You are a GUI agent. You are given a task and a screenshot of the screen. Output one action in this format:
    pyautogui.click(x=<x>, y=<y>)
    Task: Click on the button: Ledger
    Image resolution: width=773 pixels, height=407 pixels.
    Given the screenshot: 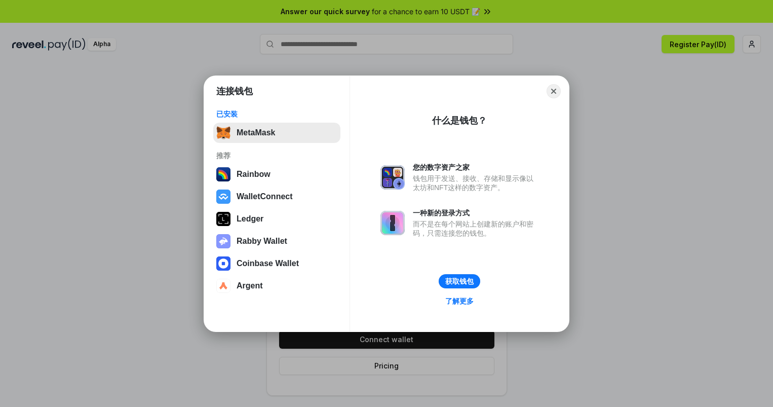 What is the action you would take?
    pyautogui.click(x=277, y=219)
    